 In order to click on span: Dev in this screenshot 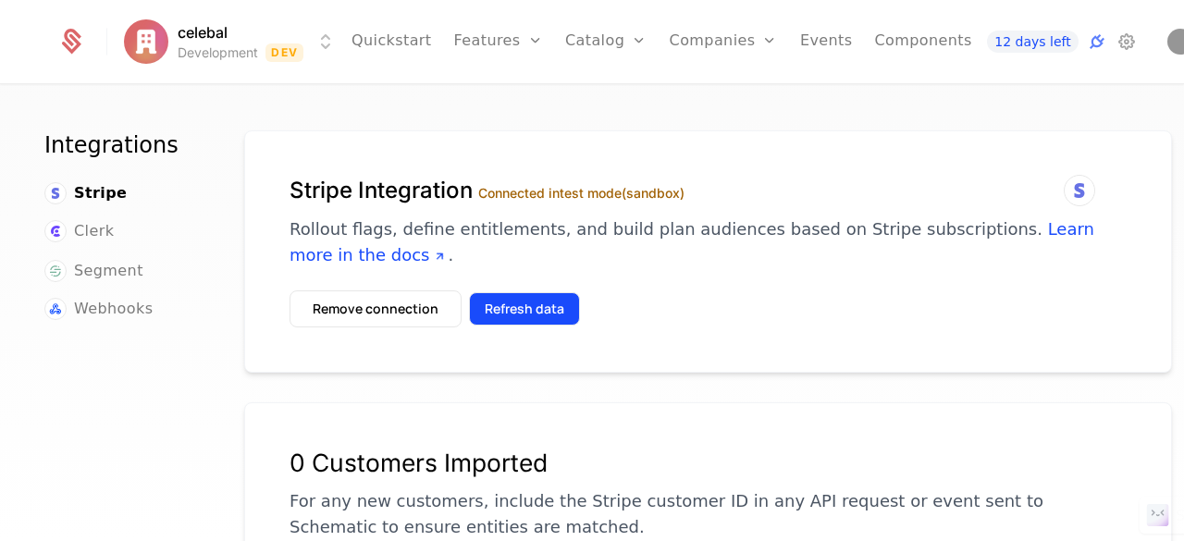, I will do `click(284, 53)`.